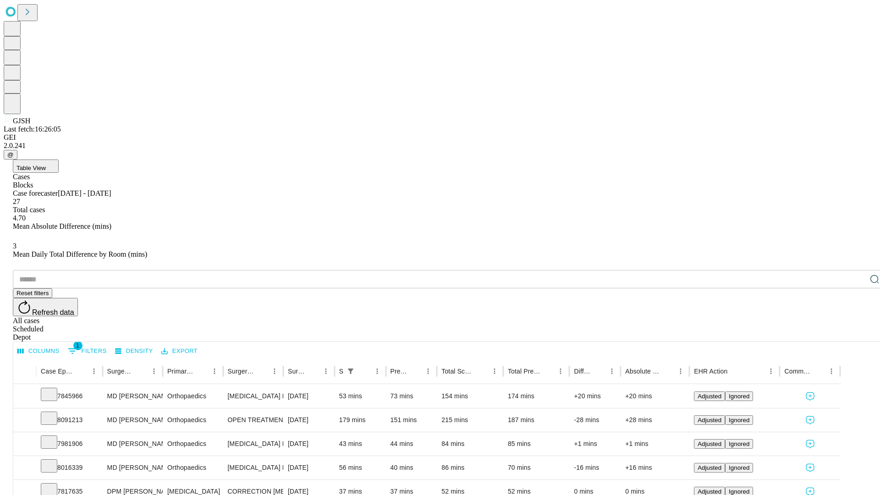  I want to click on button: Density, so click(134, 351).